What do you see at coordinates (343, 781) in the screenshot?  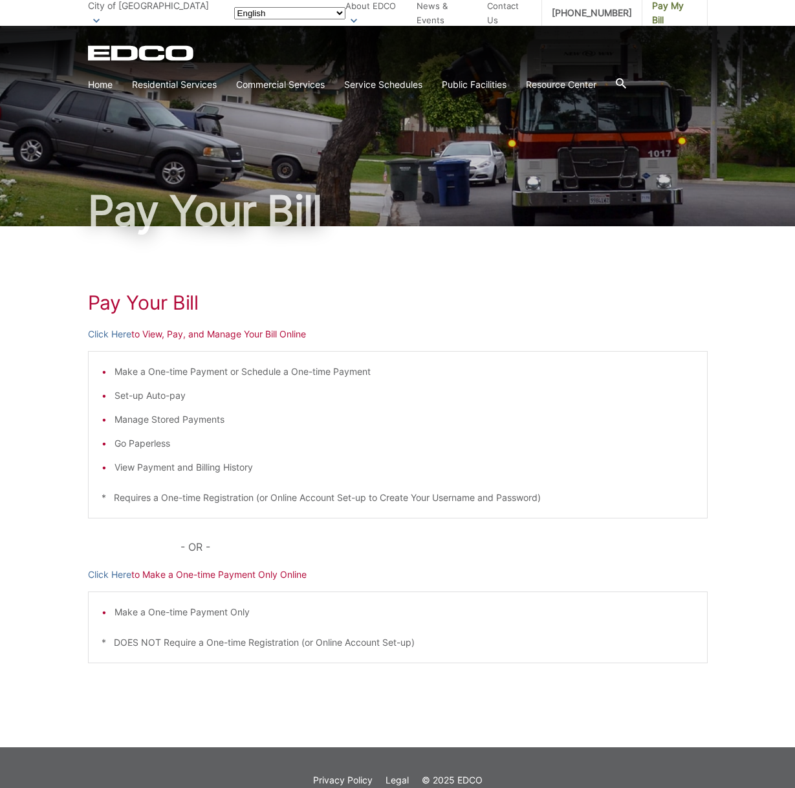 I see `a: Privacy Policy` at bounding box center [343, 781].